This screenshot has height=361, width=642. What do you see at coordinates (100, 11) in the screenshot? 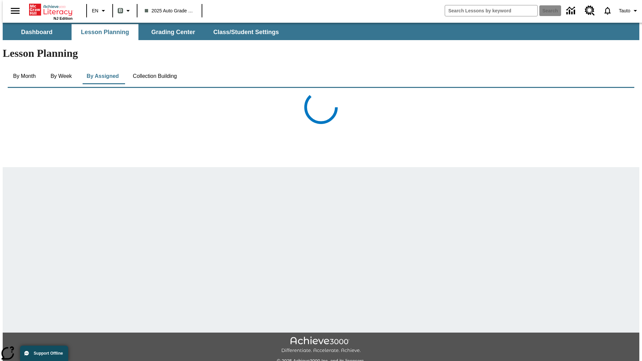
I see `button: Language: EN, Select a language` at bounding box center [100, 11].